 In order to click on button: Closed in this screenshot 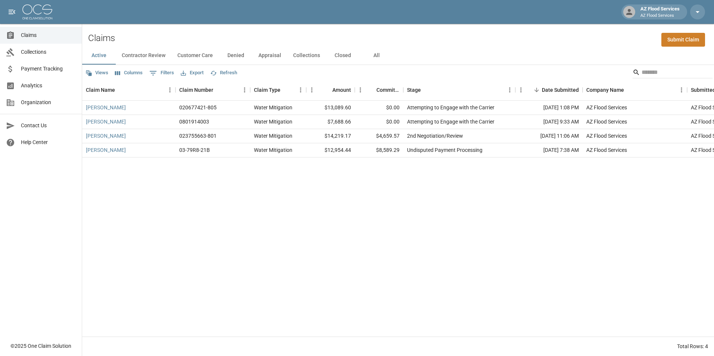, I will do `click(343, 56)`.